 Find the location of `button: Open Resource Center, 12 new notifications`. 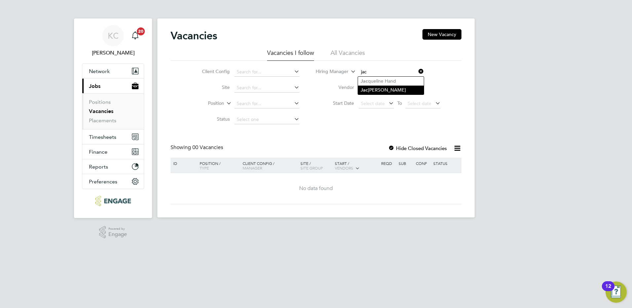

button: Open Resource Center, 12 new notifications is located at coordinates (616, 292).